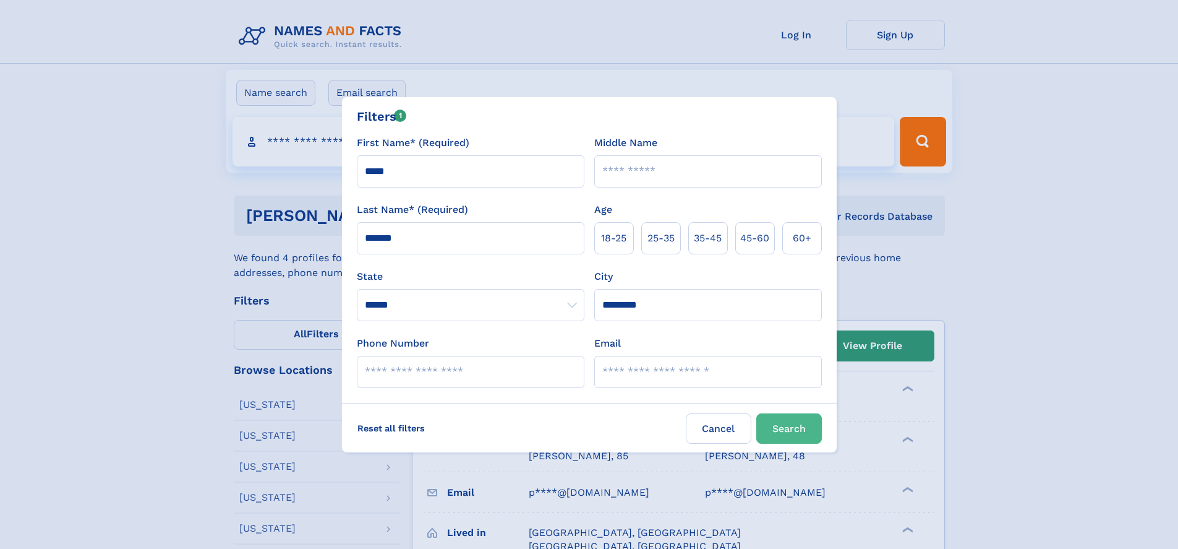 The height and width of the screenshot is (549, 1178). I want to click on label: Middle Name, so click(626, 143).